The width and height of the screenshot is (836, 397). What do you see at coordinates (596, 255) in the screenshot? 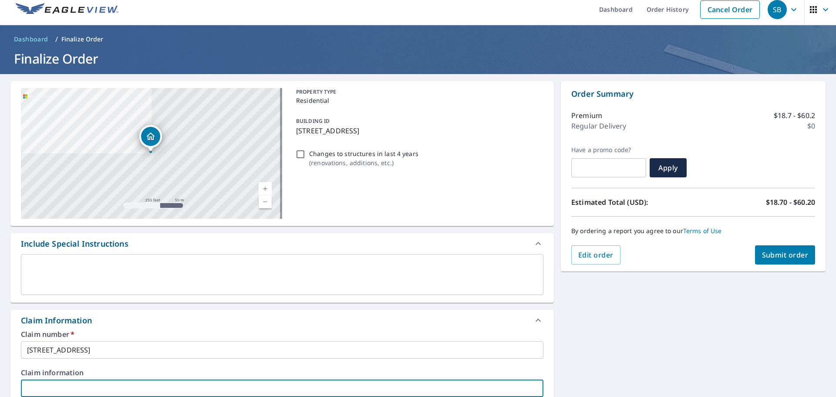
I see `button: Edit order` at bounding box center [596, 255].